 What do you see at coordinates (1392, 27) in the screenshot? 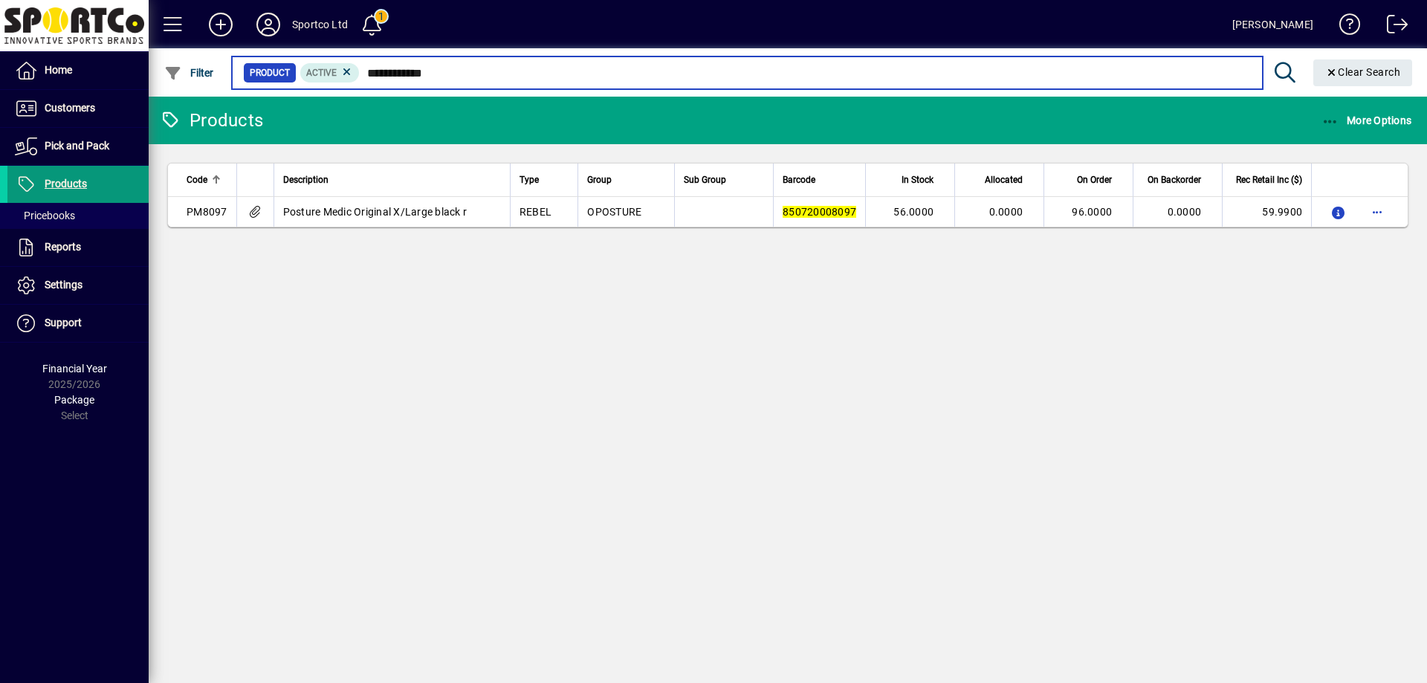
I see `a: Logout` at bounding box center [1392, 27].